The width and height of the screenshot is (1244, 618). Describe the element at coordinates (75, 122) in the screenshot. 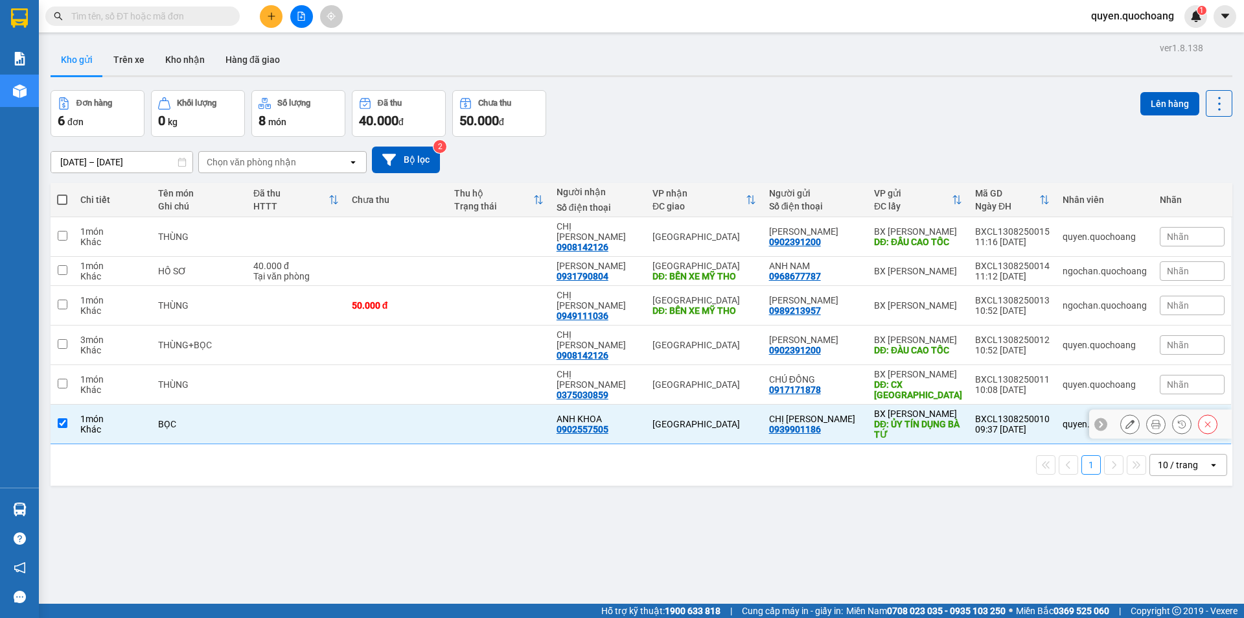

I see `span: đơn` at that location.